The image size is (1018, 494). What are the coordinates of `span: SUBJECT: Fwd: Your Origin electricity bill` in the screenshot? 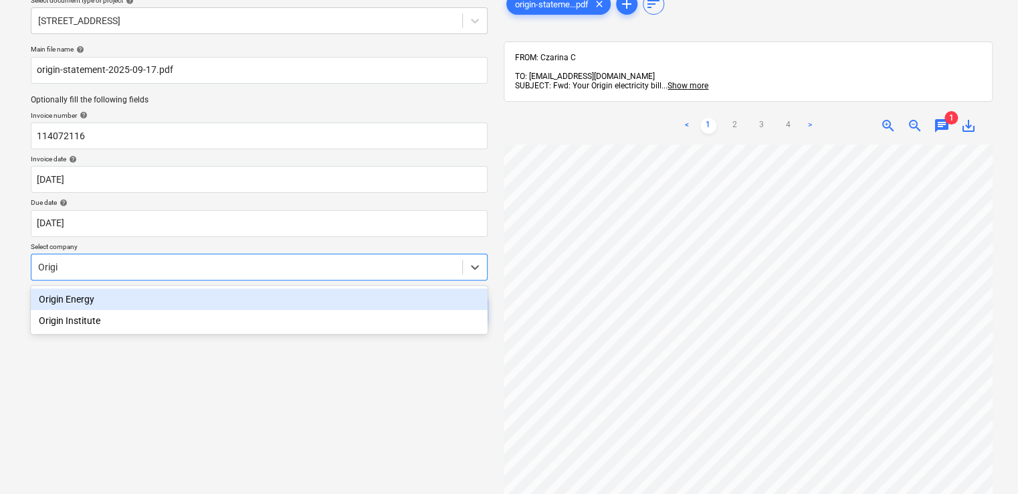 It's located at (588, 86).